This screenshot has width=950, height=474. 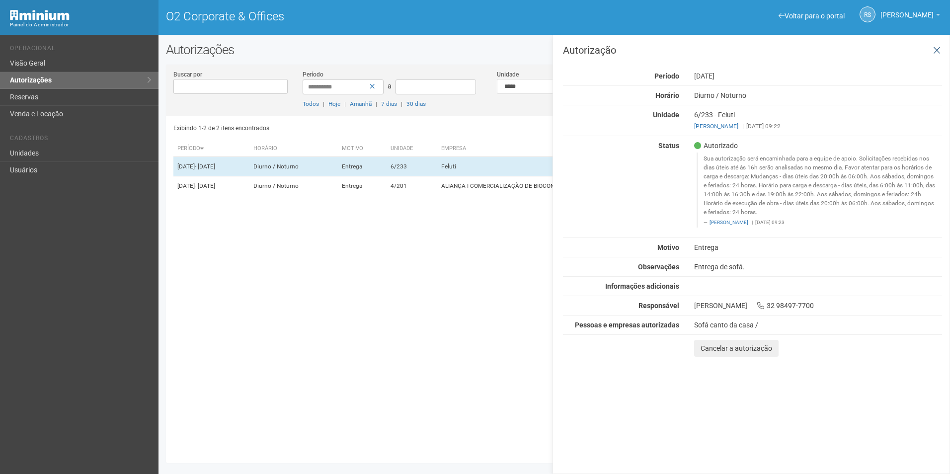 I want to click on a: 7 dias, so click(x=389, y=104).